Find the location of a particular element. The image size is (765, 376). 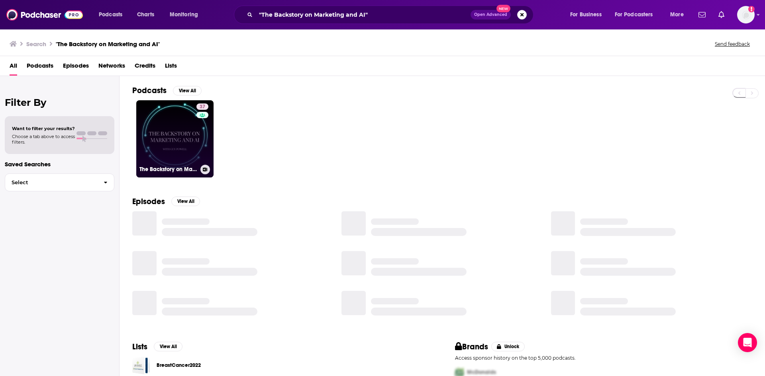

span: Charts is located at coordinates (145, 15).